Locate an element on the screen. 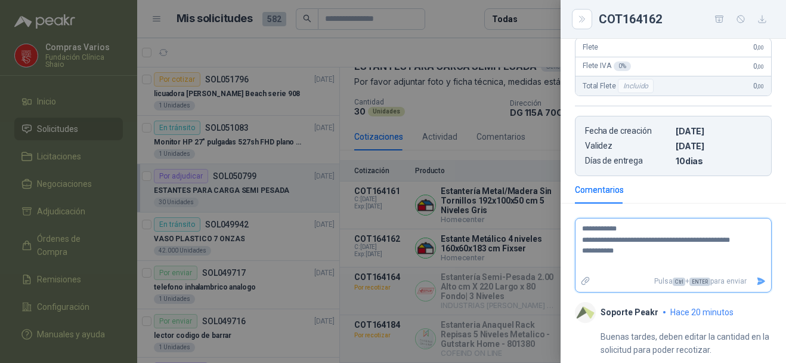 The height and width of the screenshot is (363, 786). span: Flete IVA is located at coordinates (607, 66).